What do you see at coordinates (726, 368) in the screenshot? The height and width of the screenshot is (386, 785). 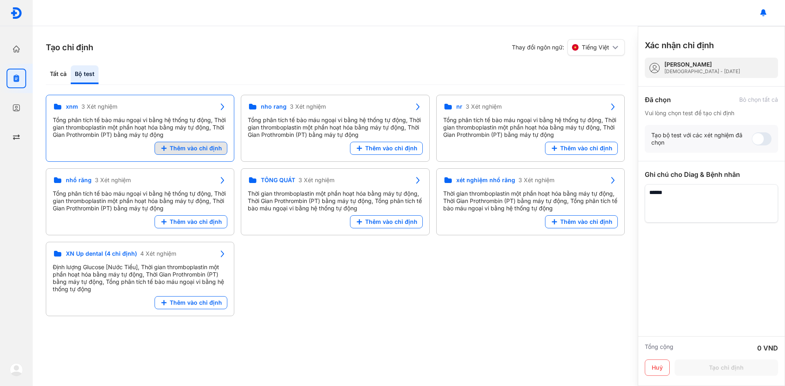 I see `button: Tạo chỉ định` at bounding box center [726, 368].